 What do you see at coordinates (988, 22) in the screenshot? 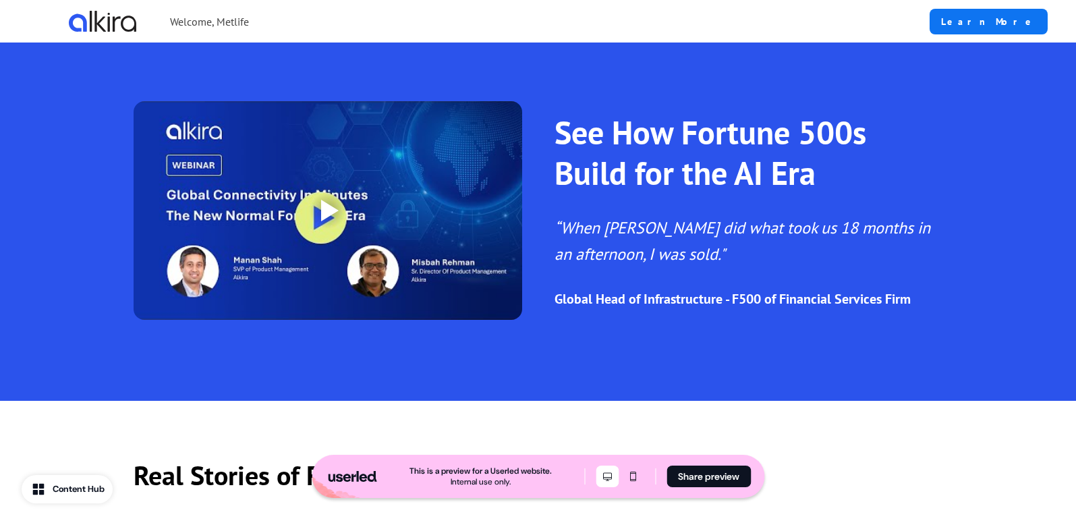
I see `a: Learn More` at bounding box center [988, 22].